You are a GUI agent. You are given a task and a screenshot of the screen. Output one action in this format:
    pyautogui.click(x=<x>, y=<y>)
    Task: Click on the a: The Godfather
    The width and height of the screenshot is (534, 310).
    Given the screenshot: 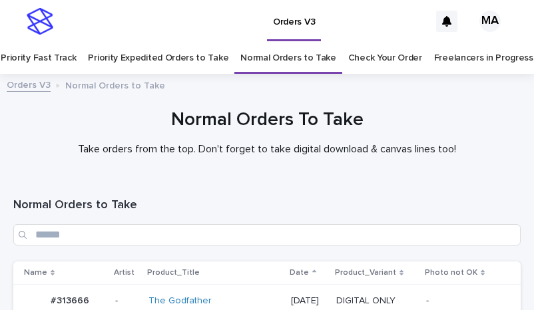 What is the action you would take?
    pyautogui.click(x=180, y=301)
    